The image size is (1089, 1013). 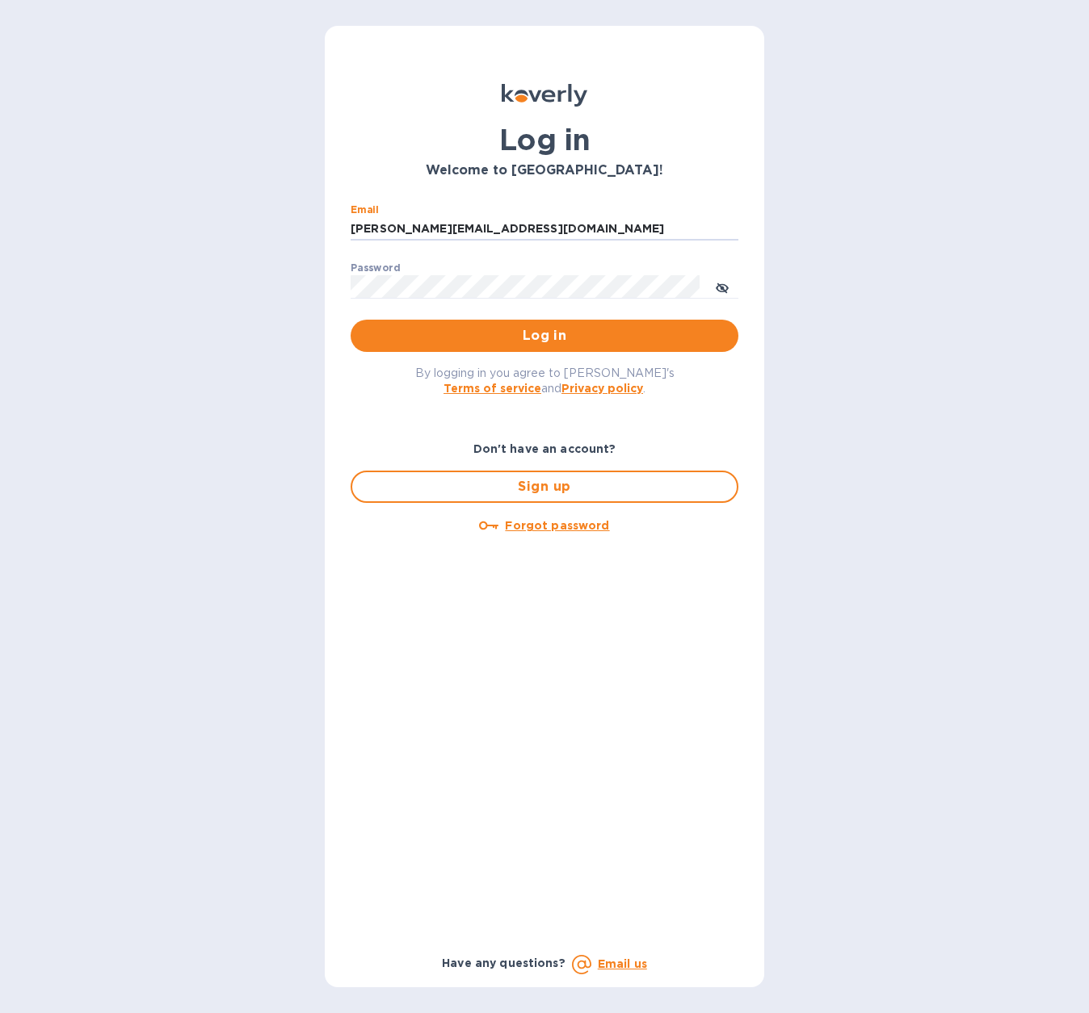 What do you see at coordinates (544, 229) in the screenshot?
I see `input: Enter email address` at bounding box center [544, 229].